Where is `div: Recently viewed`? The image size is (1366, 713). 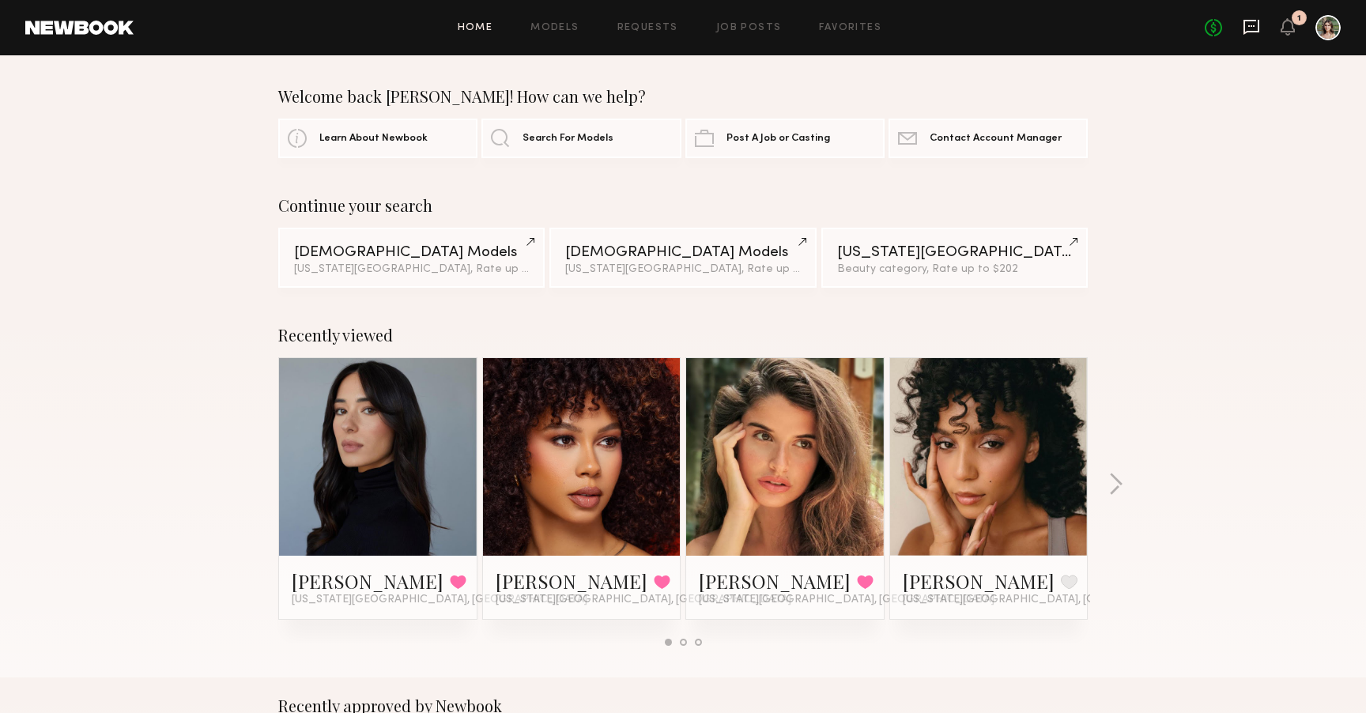
div: Recently viewed is located at coordinates (683, 335).